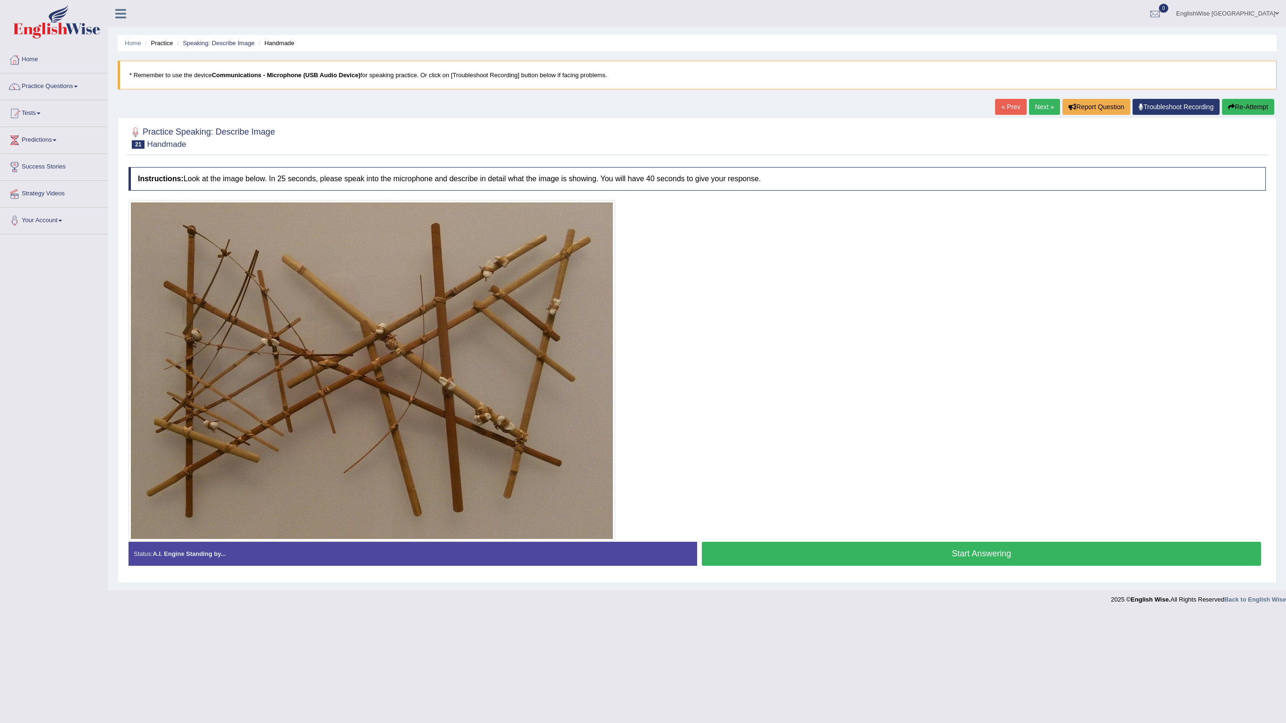 The height and width of the screenshot is (723, 1286). Describe the element at coordinates (158, 43) in the screenshot. I see `li: Practice` at that location.